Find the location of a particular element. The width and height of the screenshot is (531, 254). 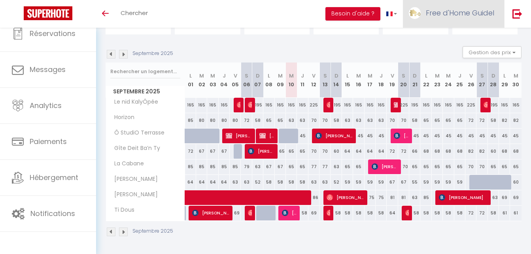

th: 18 is located at coordinates (381, 80).